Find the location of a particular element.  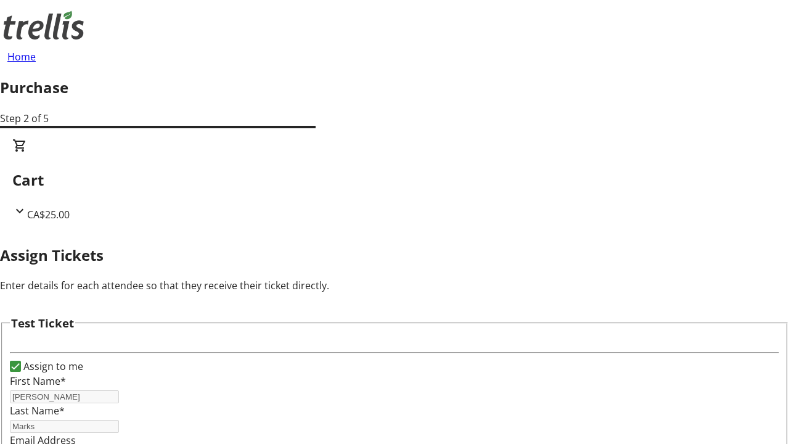

label: Last Name* is located at coordinates (37, 411).